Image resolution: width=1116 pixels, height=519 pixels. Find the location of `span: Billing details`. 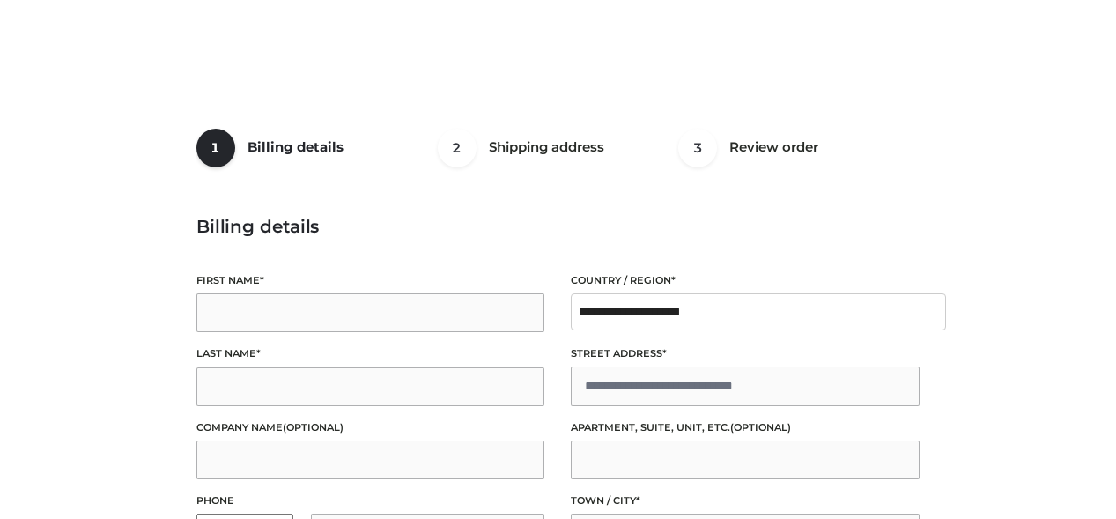

span: Billing details is located at coordinates (295, 146).